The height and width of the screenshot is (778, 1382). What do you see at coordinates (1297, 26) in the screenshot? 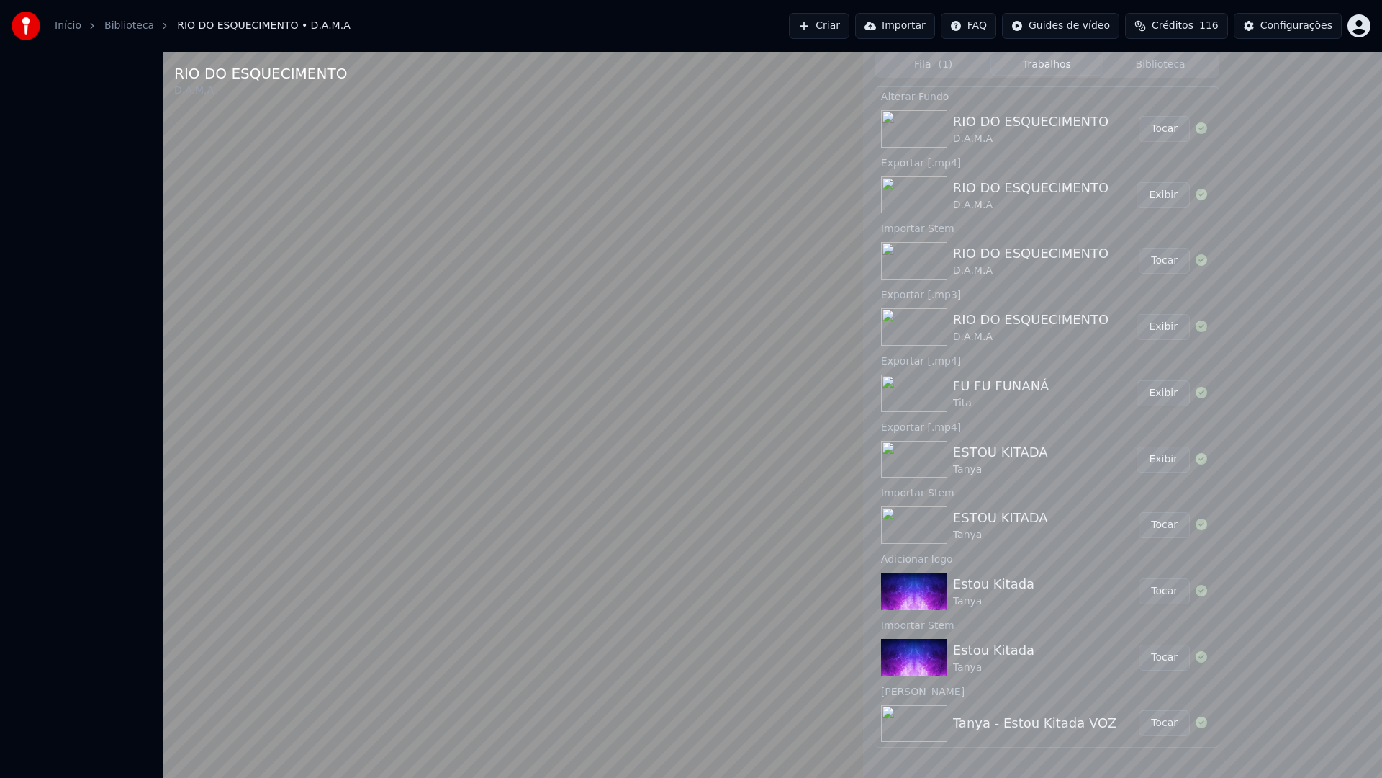
I see `div: Configurações` at bounding box center [1297, 26].